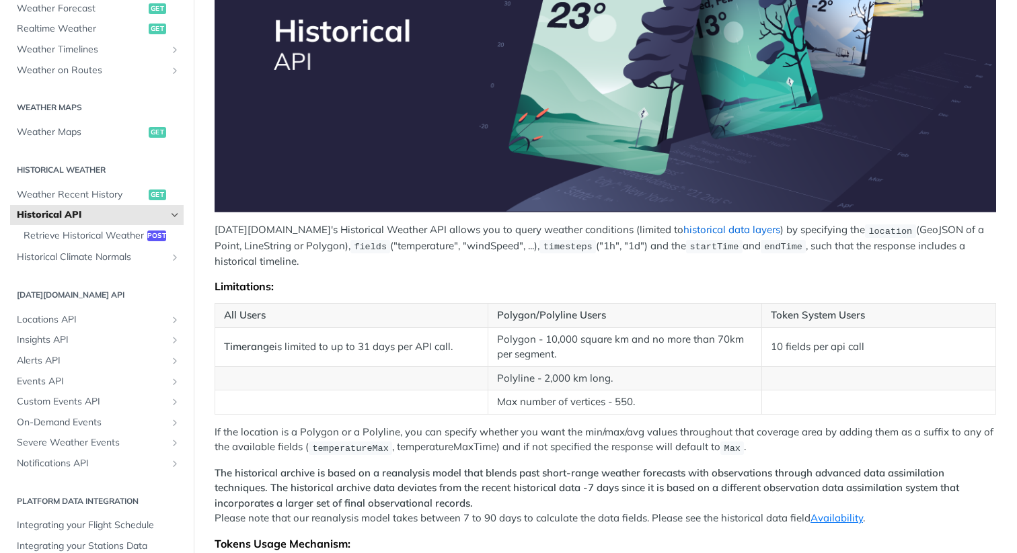 The image size is (1017, 553). Describe the element at coordinates (350, 448) in the screenshot. I see `span: temperatureMax` at that location.